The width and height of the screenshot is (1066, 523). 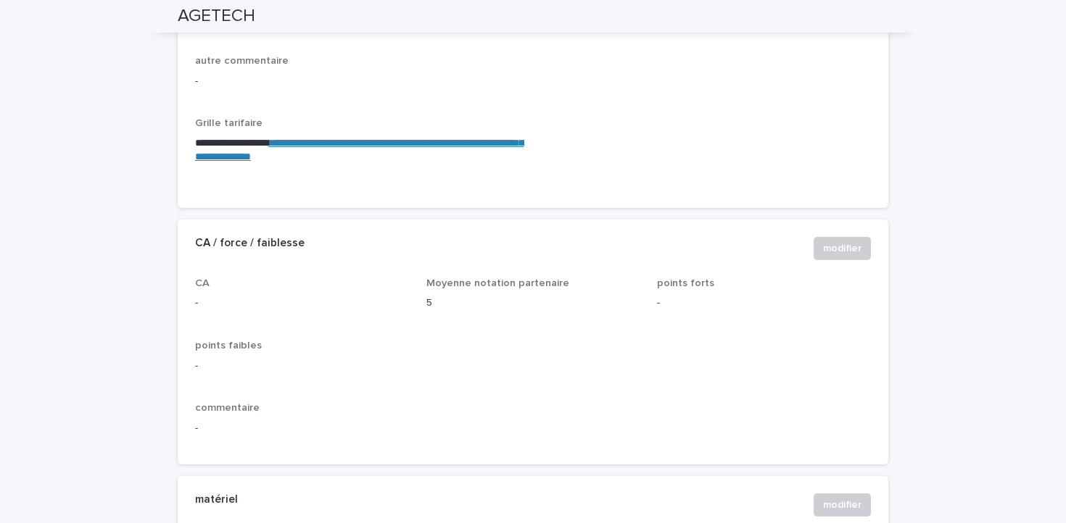 I want to click on span: commentaire, so click(x=227, y=408).